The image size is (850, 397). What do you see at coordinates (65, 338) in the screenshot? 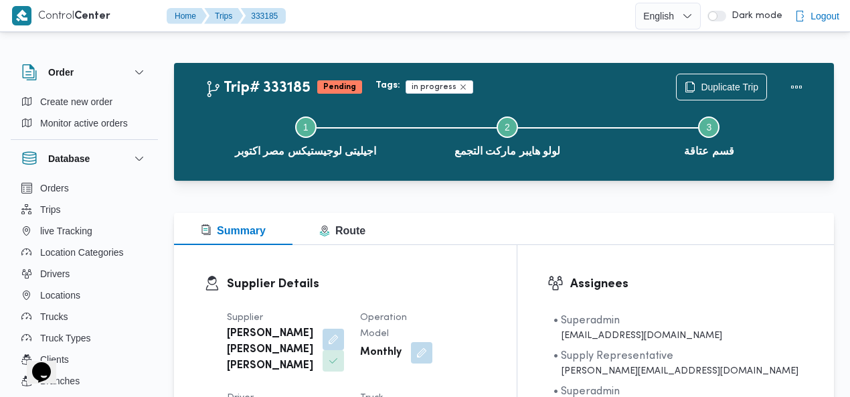
I see `span: Truck Types` at bounding box center [65, 338].